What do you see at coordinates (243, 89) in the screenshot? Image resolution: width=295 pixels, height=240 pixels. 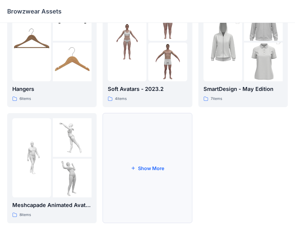 I see `p: SmartDesign - May Edition` at bounding box center [243, 89].